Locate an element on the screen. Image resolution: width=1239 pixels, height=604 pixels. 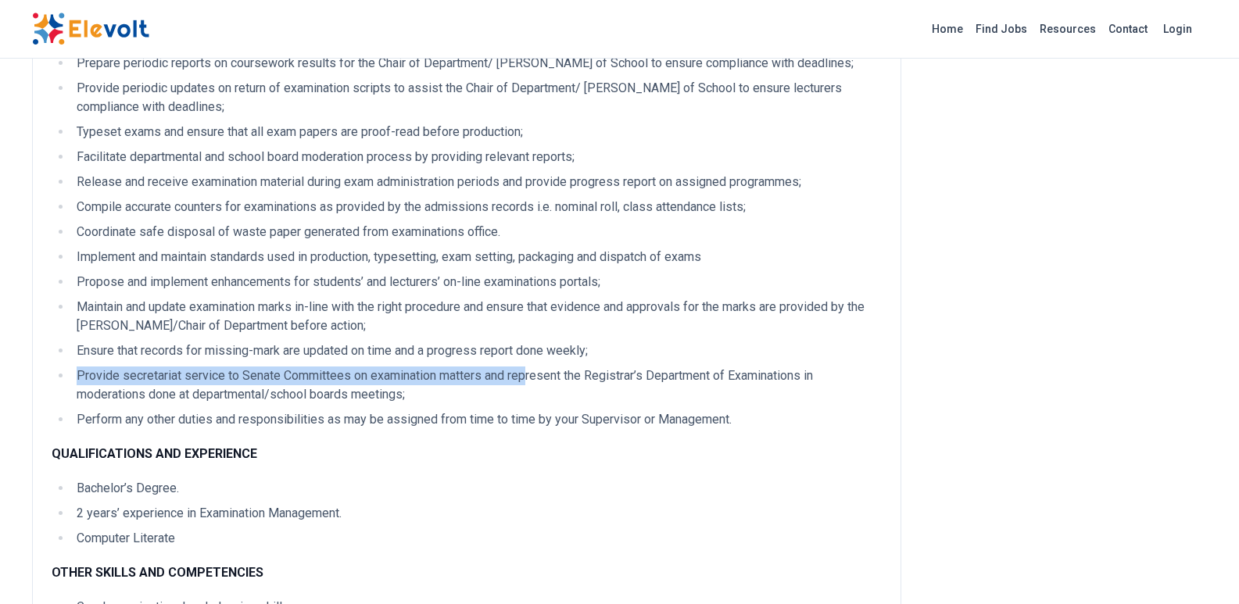
li: Bachelor’s Degree. is located at coordinates (477, 489).